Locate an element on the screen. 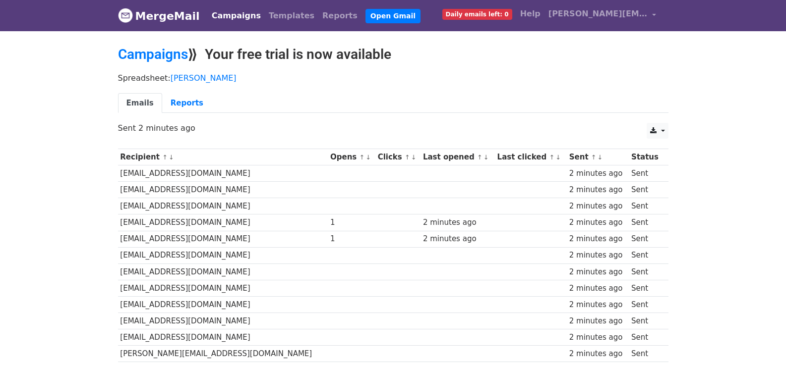 This screenshot has height=366, width=786. a: Emails is located at coordinates (140, 103).